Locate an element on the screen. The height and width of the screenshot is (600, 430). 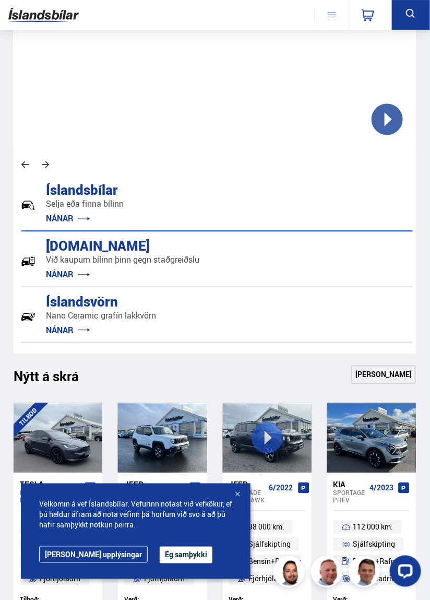
span: Velkomin á vef Íslandsbílar. Vefurinn notast við vefkökur, ef þú heldur áfram að nota vefinn þá h... is located at coordinates (136, 515).